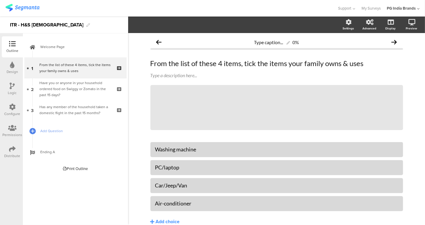 This screenshot has height=225, width=425. I want to click on div: PC/laptop, so click(277, 168).